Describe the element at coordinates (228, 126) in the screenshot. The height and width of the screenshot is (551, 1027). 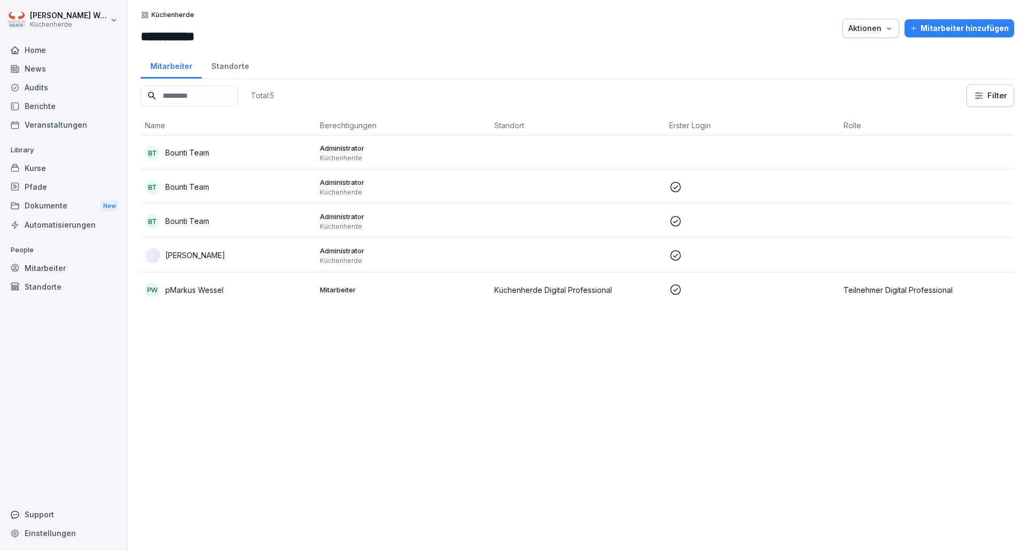
I see `th: Name` at that location.